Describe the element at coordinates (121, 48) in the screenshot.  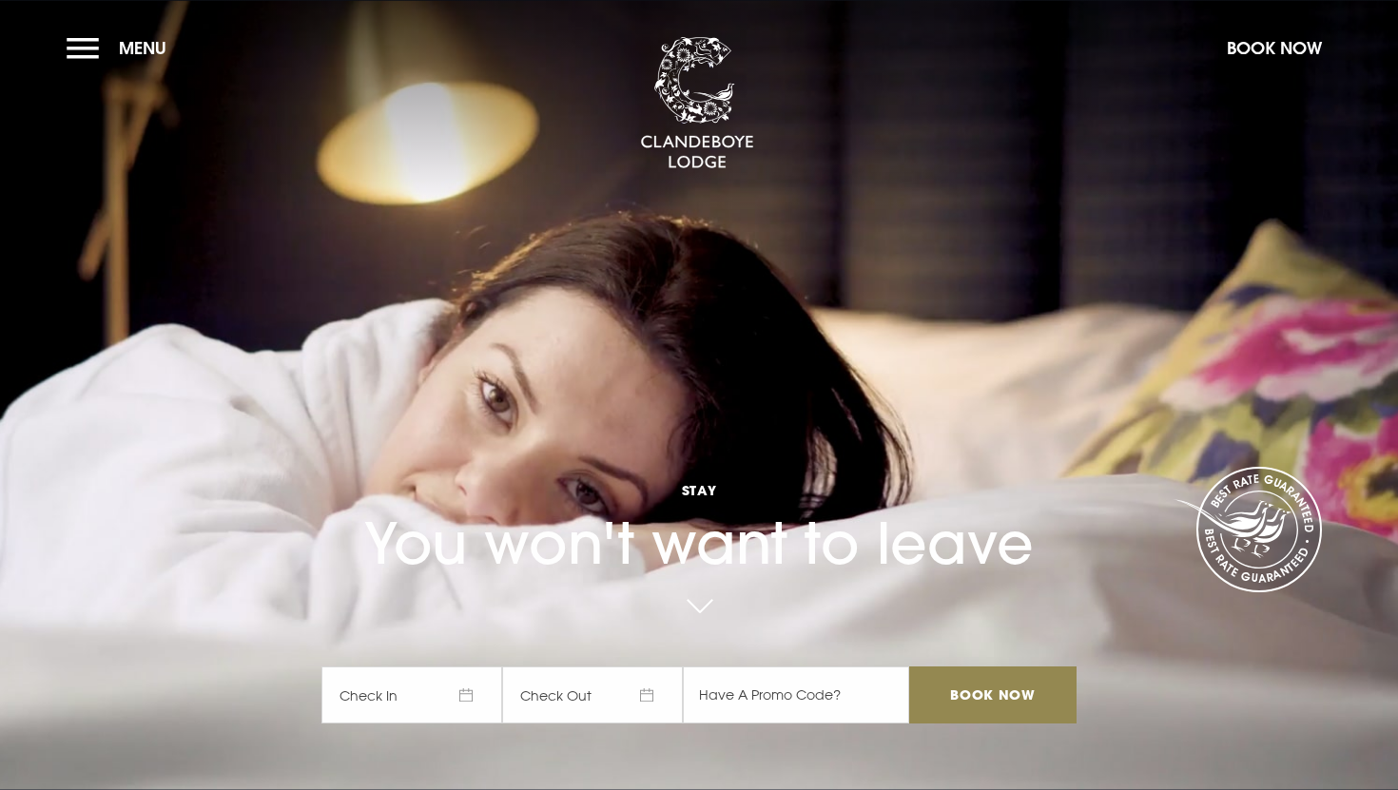
I see `button: Menu` at that location.